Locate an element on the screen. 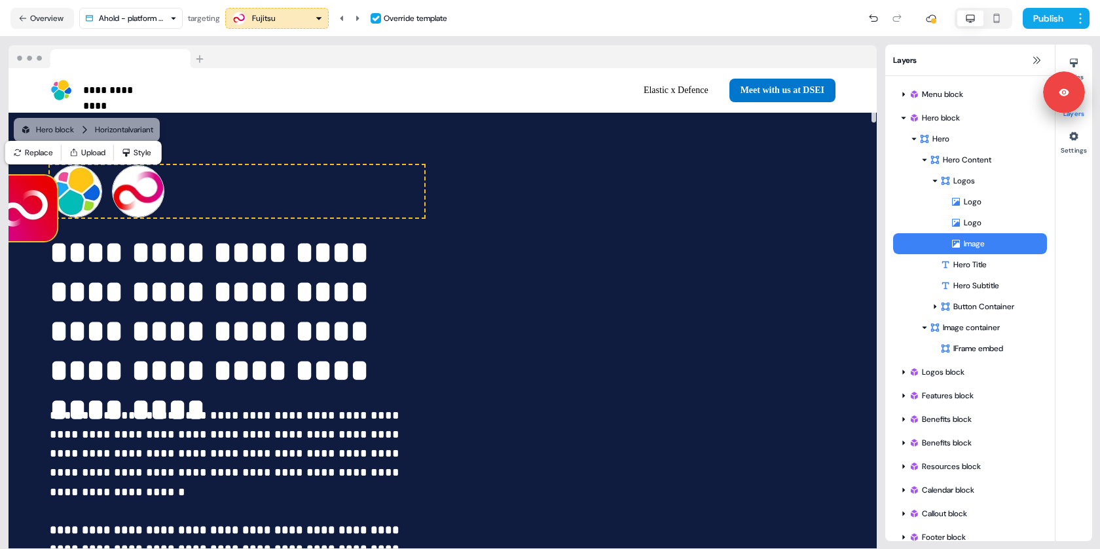  div: Logos is located at coordinates (991, 181).